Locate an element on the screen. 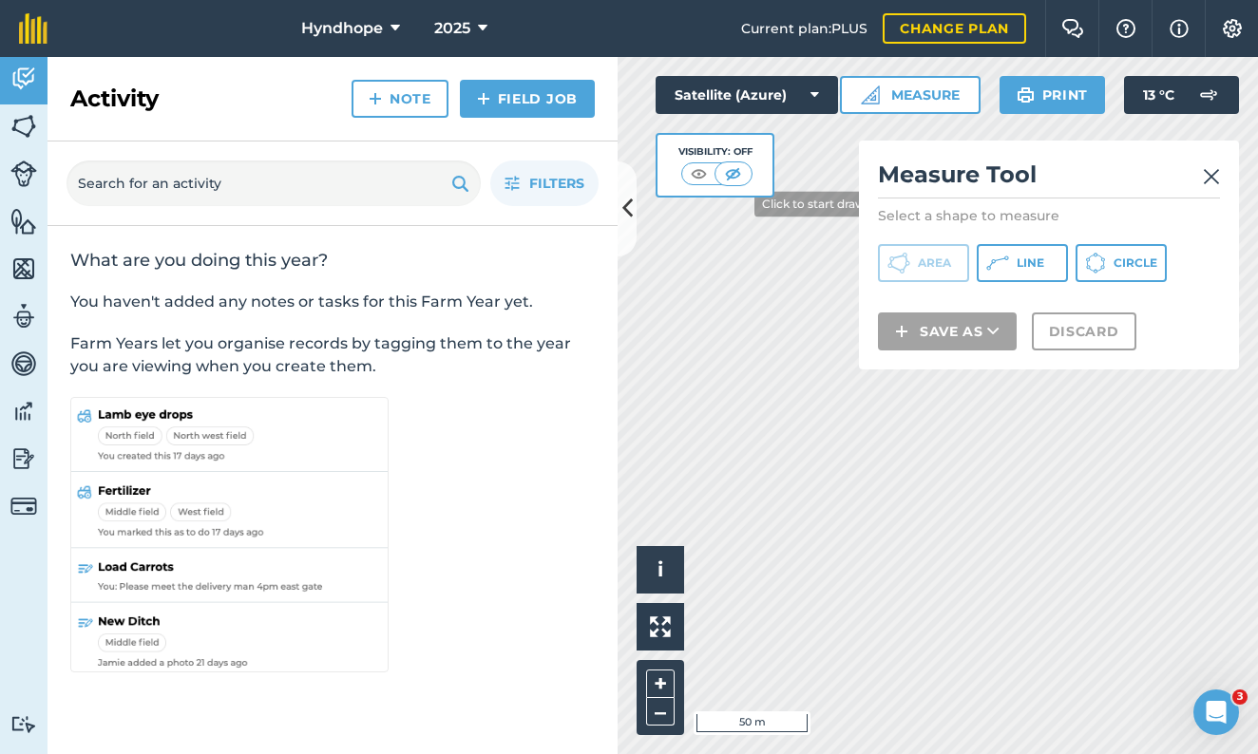 The height and width of the screenshot is (754, 1258). div: Click to start drawing is located at coordinates (823, 203).